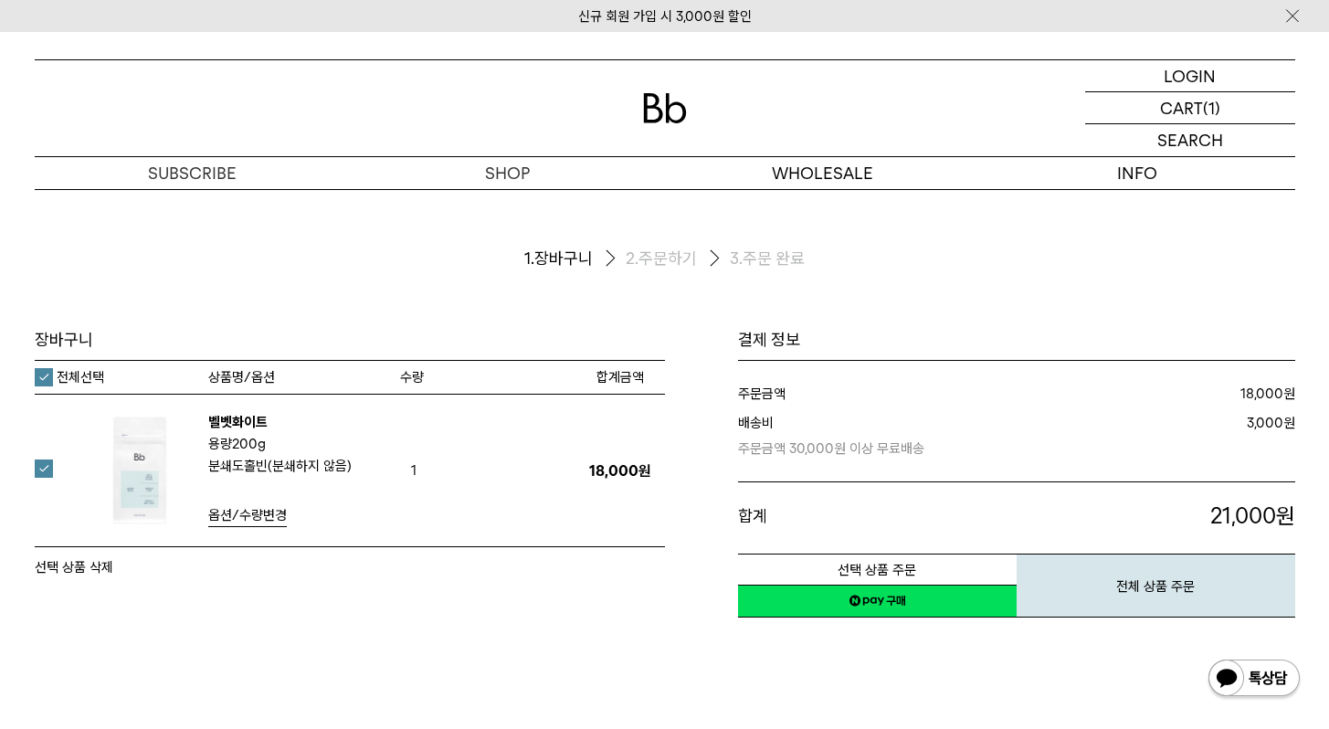 The image size is (1329, 729). What do you see at coordinates (620, 377) in the screenshot?
I see `th: 합계금액` at bounding box center [620, 377].